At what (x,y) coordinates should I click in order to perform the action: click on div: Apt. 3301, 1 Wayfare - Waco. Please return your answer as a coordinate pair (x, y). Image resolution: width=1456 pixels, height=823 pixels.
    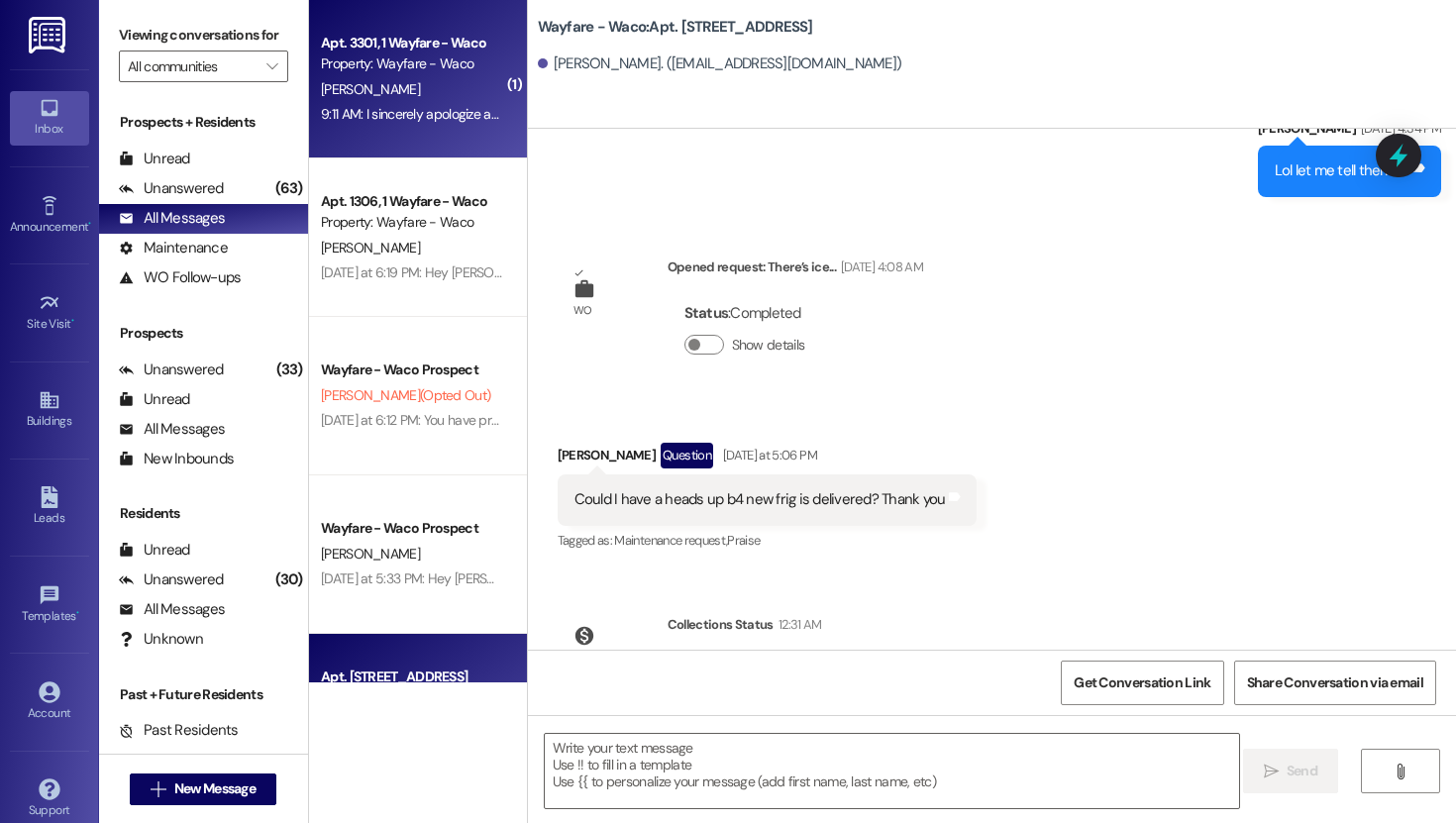
    Looking at the image, I should click on (412, 43).